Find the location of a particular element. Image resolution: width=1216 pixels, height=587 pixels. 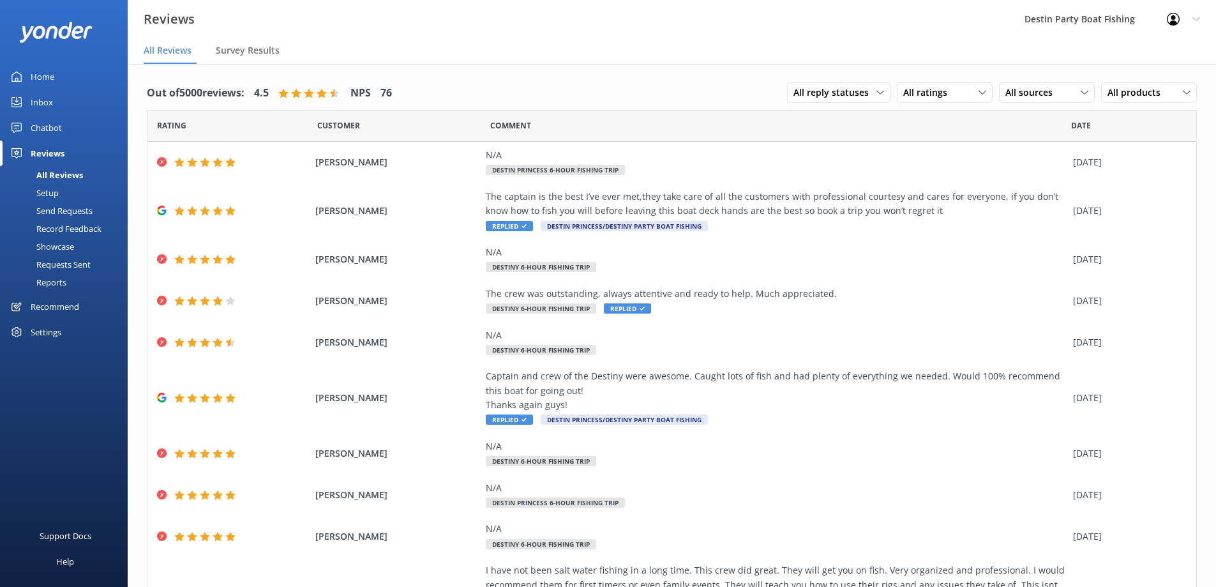

div: Help is located at coordinates (65, 561).